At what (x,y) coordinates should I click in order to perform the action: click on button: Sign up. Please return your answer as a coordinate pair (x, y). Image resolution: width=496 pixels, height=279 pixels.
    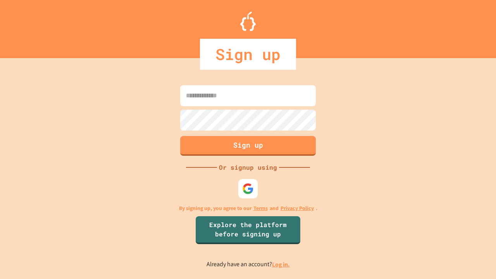
    Looking at the image, I should click on (248, 146).